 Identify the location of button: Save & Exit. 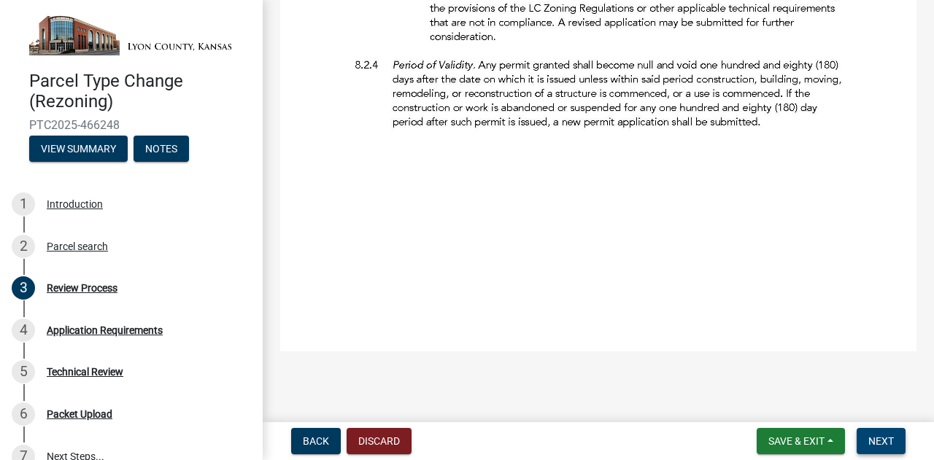
(800, 441).